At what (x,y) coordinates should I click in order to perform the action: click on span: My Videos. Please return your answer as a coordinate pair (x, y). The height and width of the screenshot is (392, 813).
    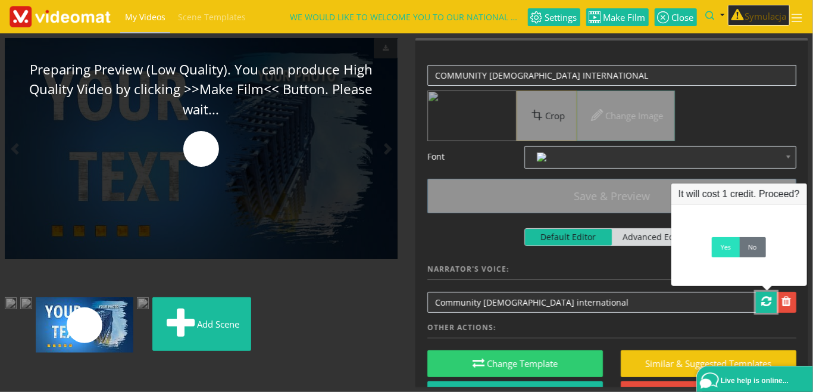
    Looking at the image, I should click on (145, 17).